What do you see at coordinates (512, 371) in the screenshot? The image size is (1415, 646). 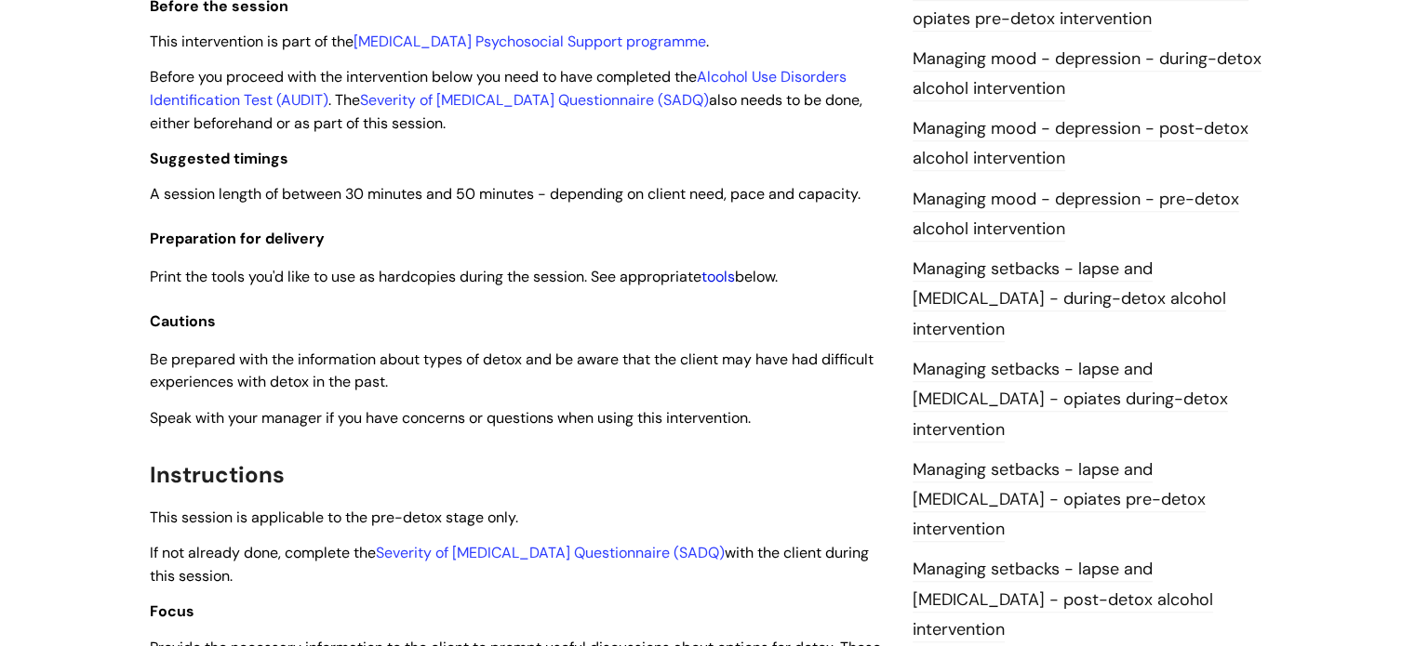 I see `span: Be prepared with the information about types of detox and be aware that the client may have had d...` at bounding box center [512, 371].